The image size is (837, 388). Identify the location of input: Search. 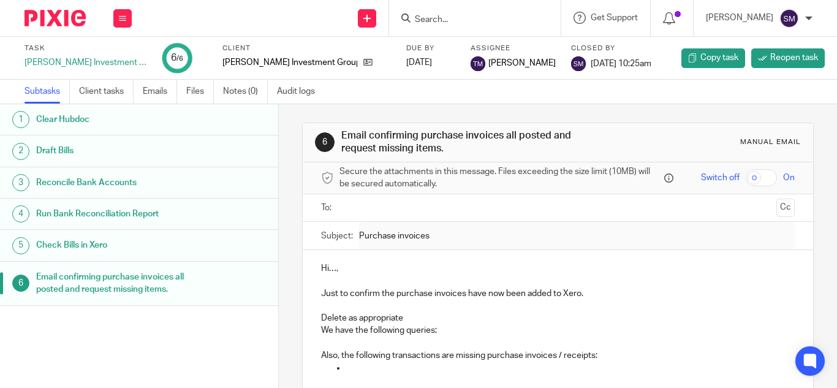
(469, 20).